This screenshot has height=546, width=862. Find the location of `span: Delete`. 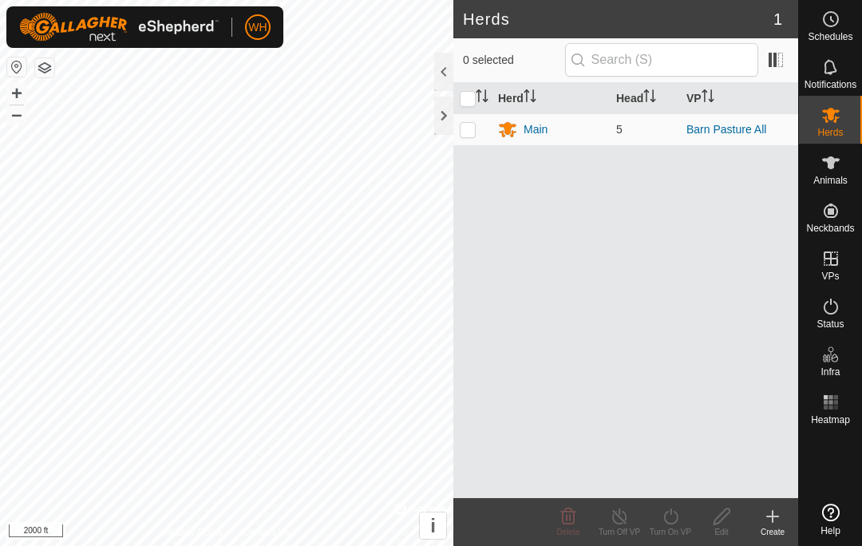

span: Delete is located at coordinates (568, 532).